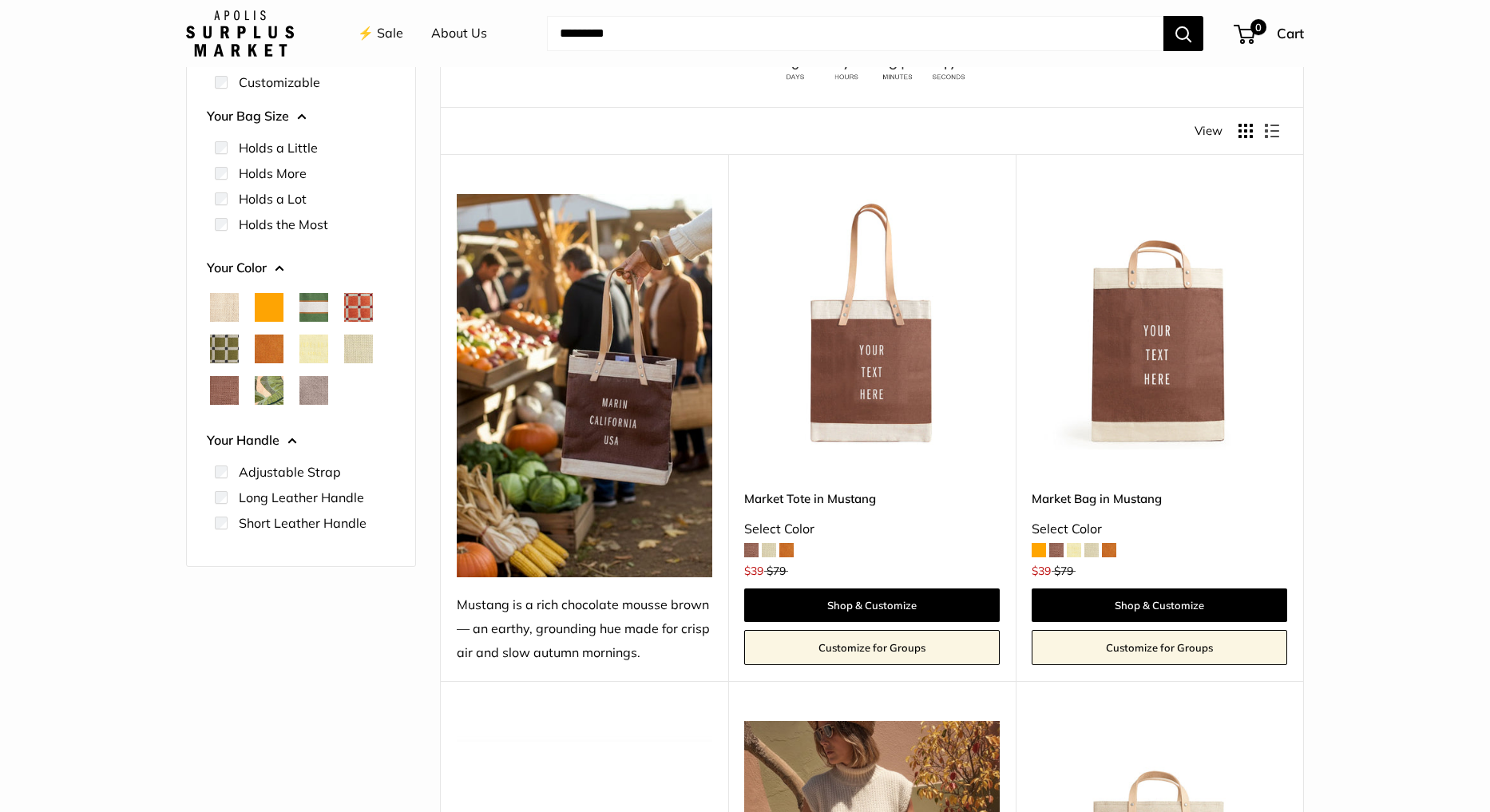  What do you see at coordinates (459, 33) in the screenshot?
I see `a: About Us` at bounding box center [459, 33].